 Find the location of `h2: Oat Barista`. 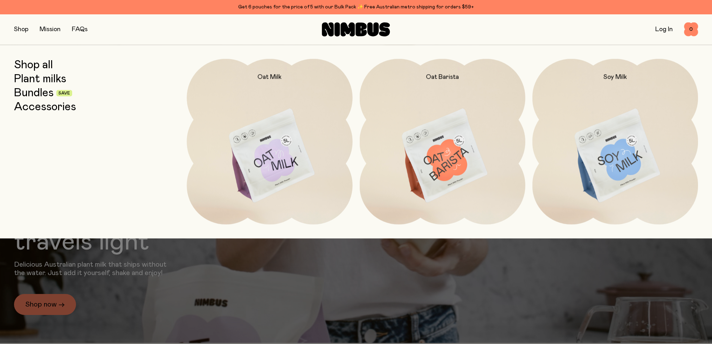

h2: Oat Barista is located at coordinates (442, 77).